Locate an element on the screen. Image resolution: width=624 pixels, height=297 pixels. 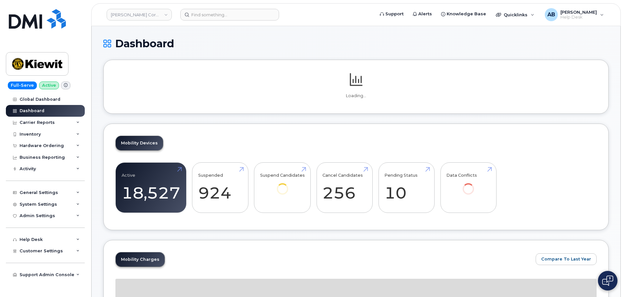
p: Loading... is located at coordinates (356, 96).